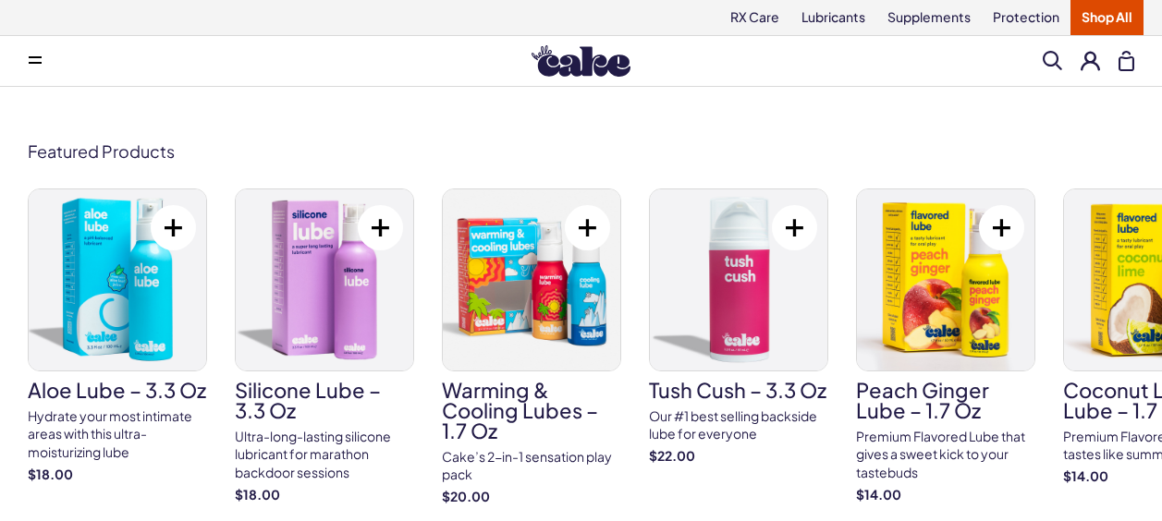  I want to click on h3: Silicone Lube – 3.3 oz, so click(324, 400).